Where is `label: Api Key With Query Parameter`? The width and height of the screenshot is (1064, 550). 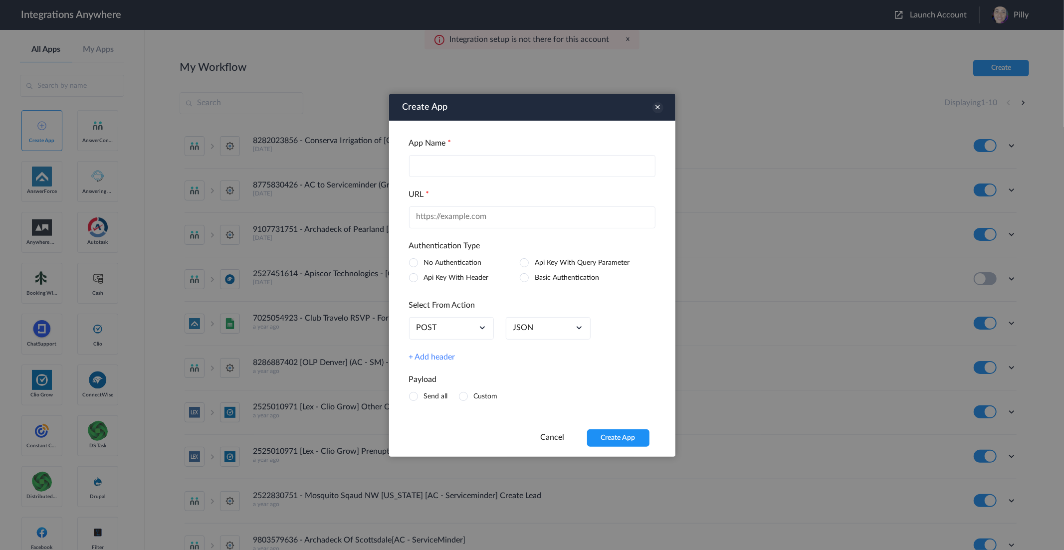
label: Api Key With Query Parameter is located at coordinates (582, 262).